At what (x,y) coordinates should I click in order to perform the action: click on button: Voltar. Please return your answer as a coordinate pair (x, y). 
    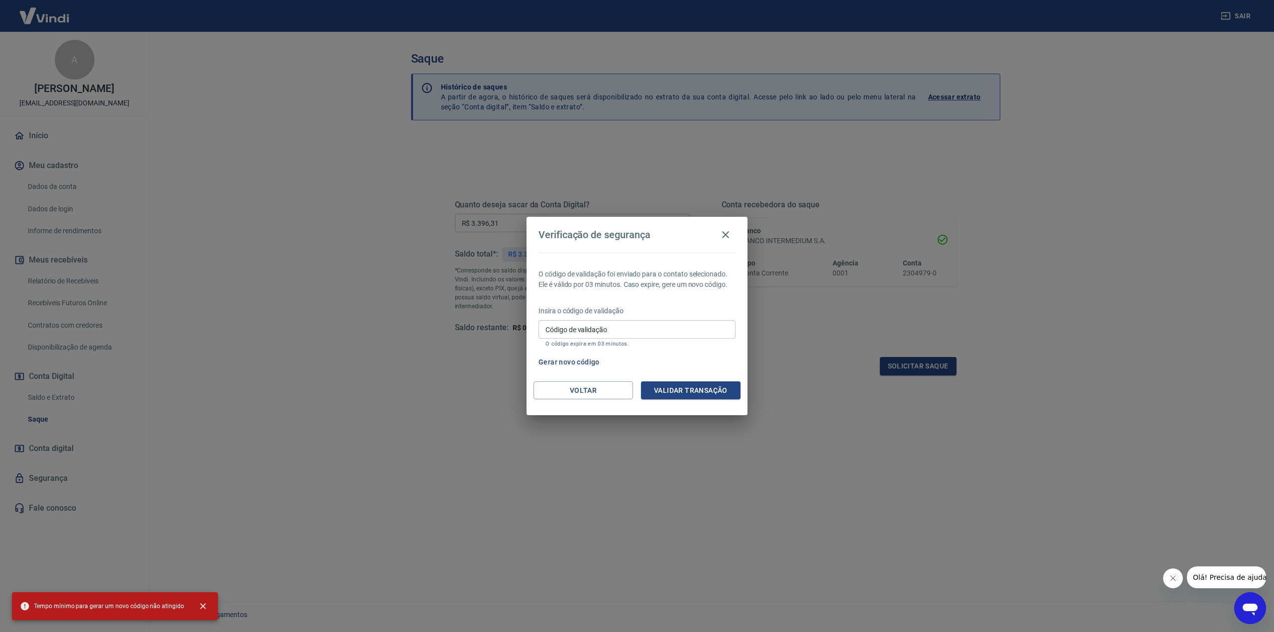
    Looking at the image, I should click on (583, 391).